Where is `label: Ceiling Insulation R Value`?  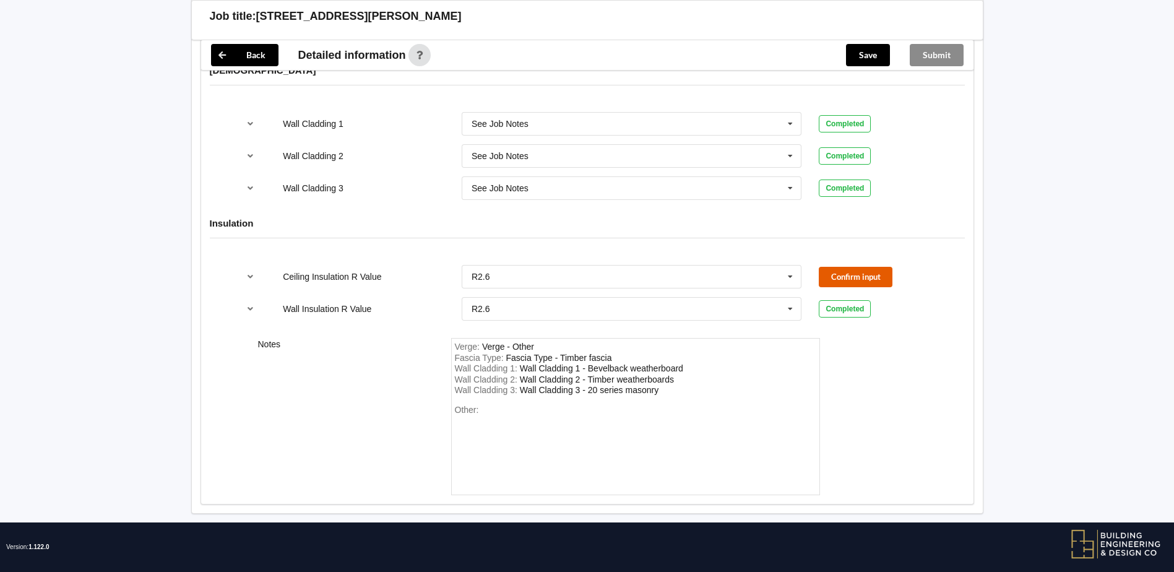 label: Ceiling Insulation R Value is located at coordinates (332, 277).